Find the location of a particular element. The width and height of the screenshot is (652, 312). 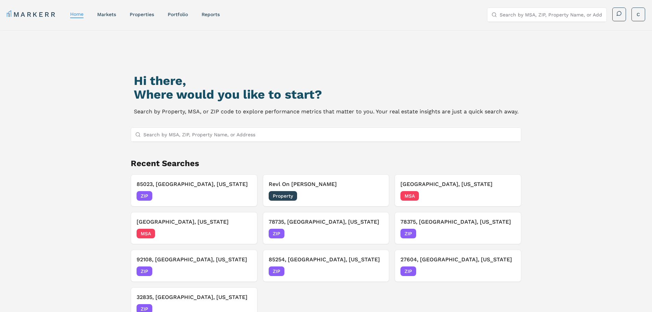

a: properties is located at coordinates (142, 14).